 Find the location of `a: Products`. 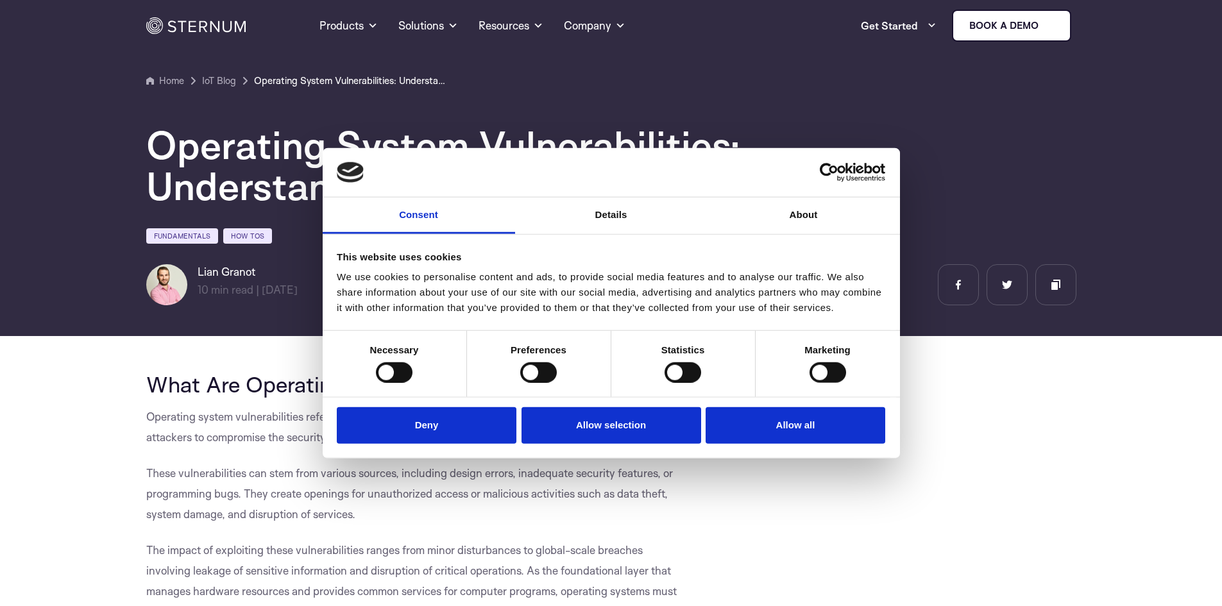

a: Products is located at coordinates (348, 26).